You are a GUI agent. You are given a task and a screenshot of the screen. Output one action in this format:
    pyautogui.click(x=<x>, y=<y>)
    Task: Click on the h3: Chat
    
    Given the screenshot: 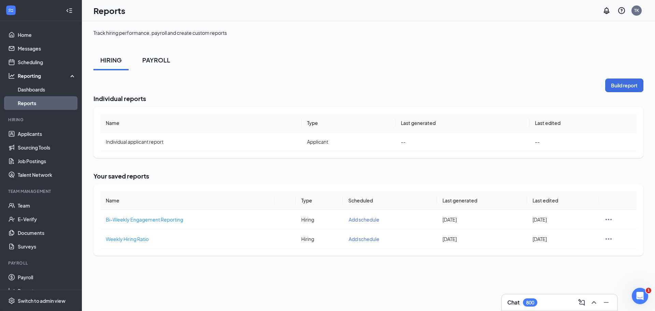 What is the action you would take?
    pyautogui.click(x=514, y=302)
    